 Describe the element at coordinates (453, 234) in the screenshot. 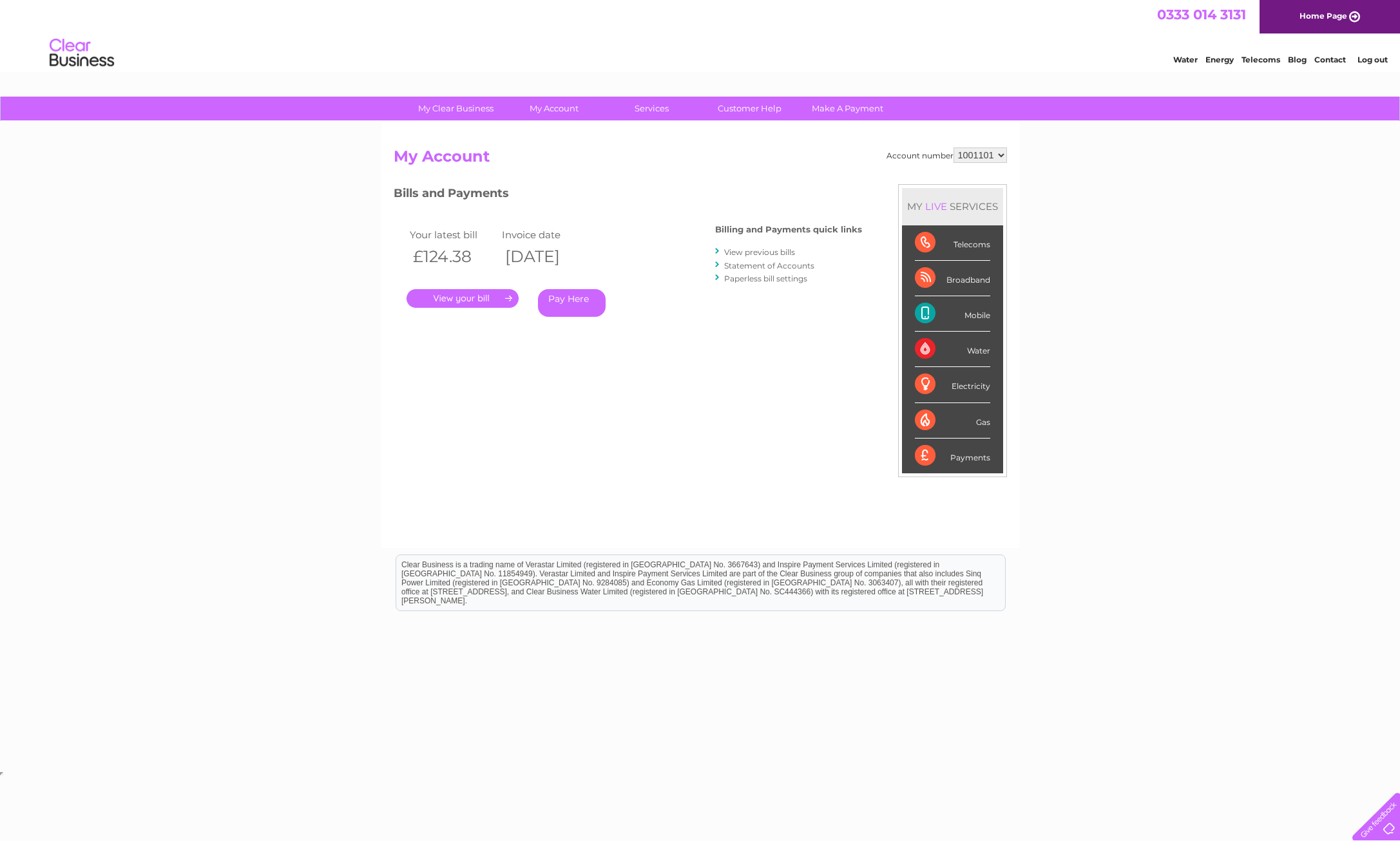

I see `td: Your latest bill` at that location.